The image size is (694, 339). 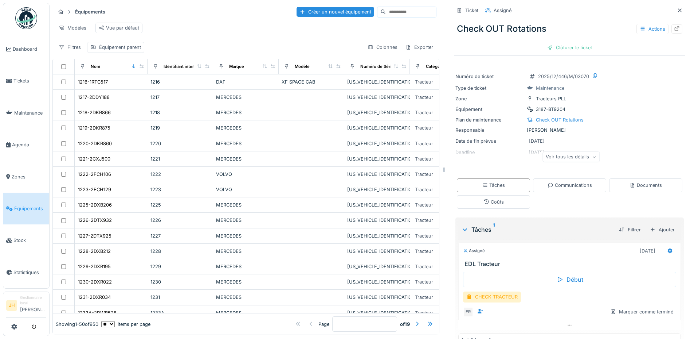 What do you see at coordinates (95, 66) in the screenshot?
I see `div: Nom` at bounding box center [95, 66].